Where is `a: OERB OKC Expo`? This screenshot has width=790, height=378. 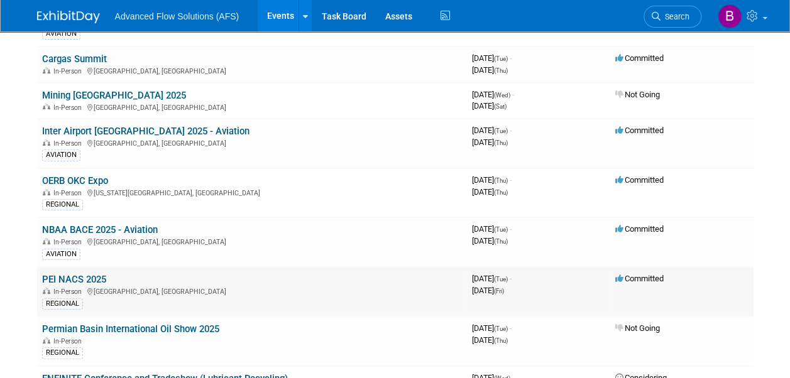 a: OERB OKC Expo is located at coordinates (75, 181).